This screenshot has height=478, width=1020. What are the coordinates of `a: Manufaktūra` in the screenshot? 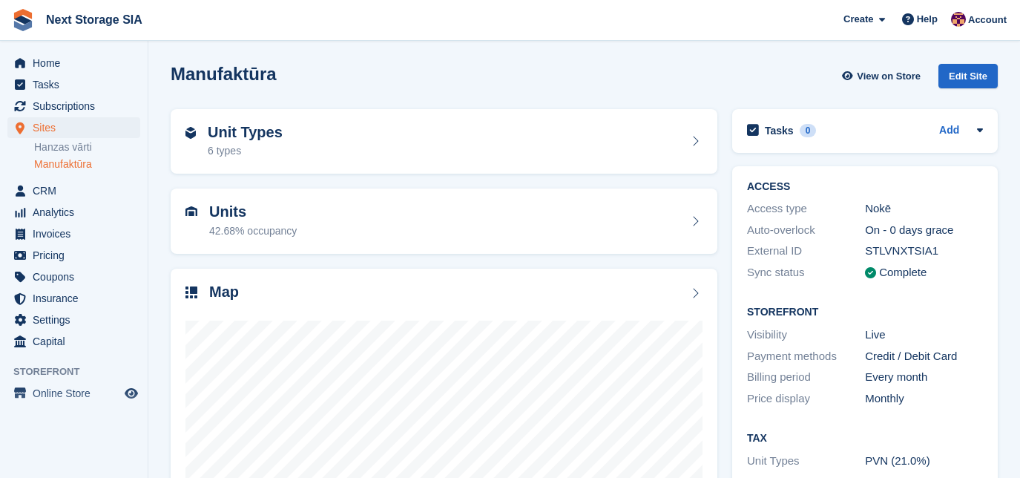 It's located at (87, 164).